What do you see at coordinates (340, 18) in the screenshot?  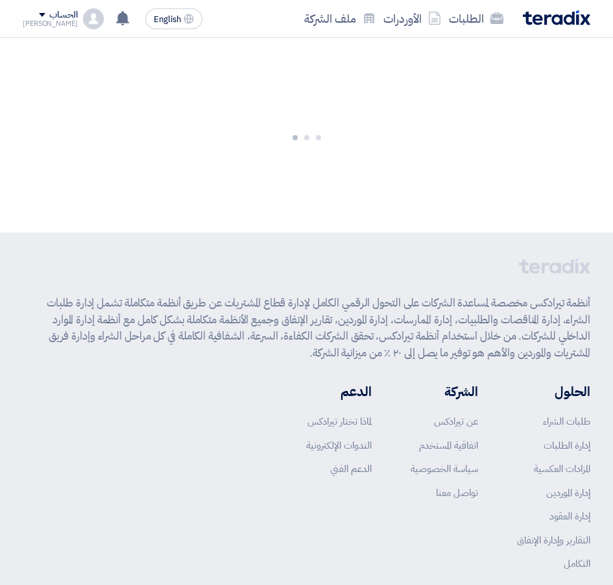 I see `a: ملف الشركة` at bounding box center [340, 18].